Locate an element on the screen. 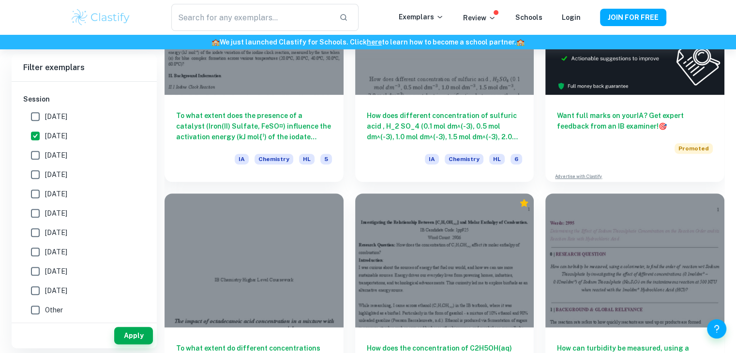 This screenshot has width=736, height=353. span: 5 is located at coordinates (326, 159).